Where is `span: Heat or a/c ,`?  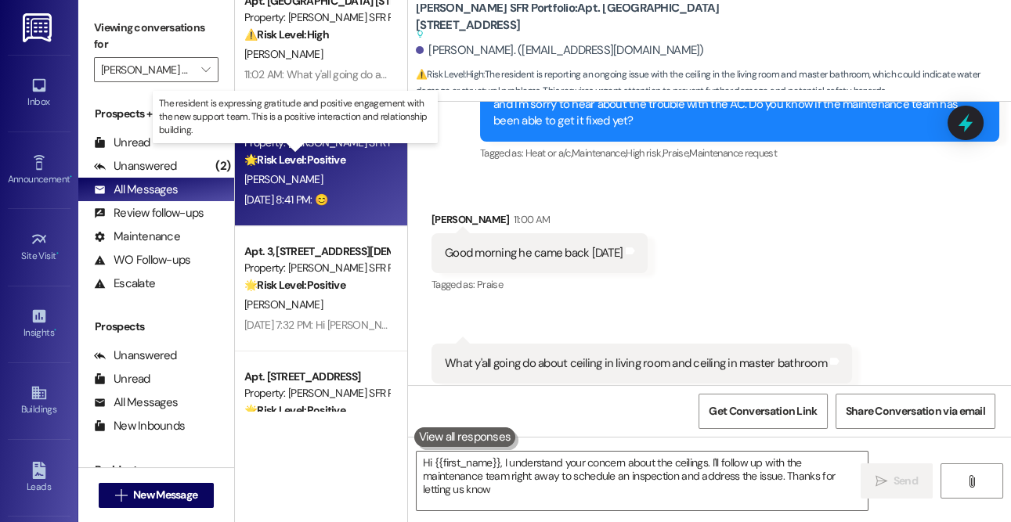
span: Heat or a/c , is located at coordinates (548, 153).